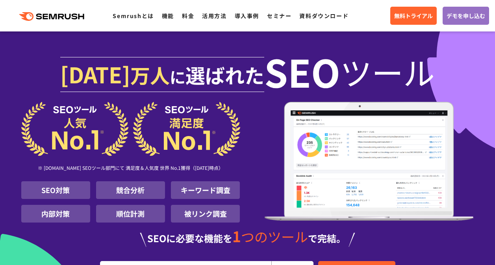  I want to click on li: 競合分析, so click(130, 190).